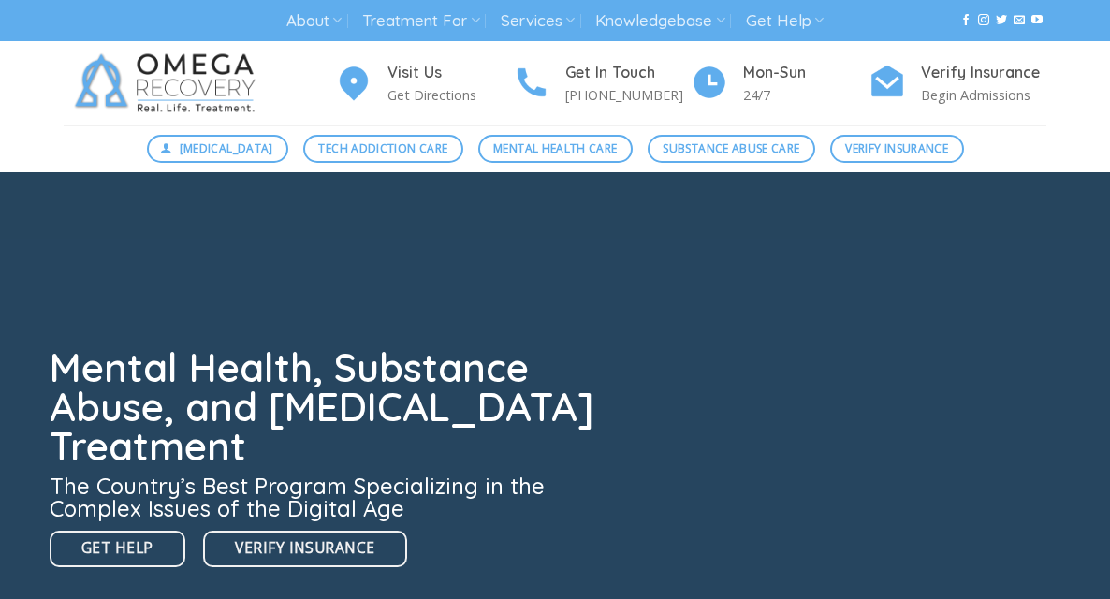 The width and height of the screenshot is (1110, 599). I want to click on a: Verify Insurance Begin Admissions, so click(958, 83).